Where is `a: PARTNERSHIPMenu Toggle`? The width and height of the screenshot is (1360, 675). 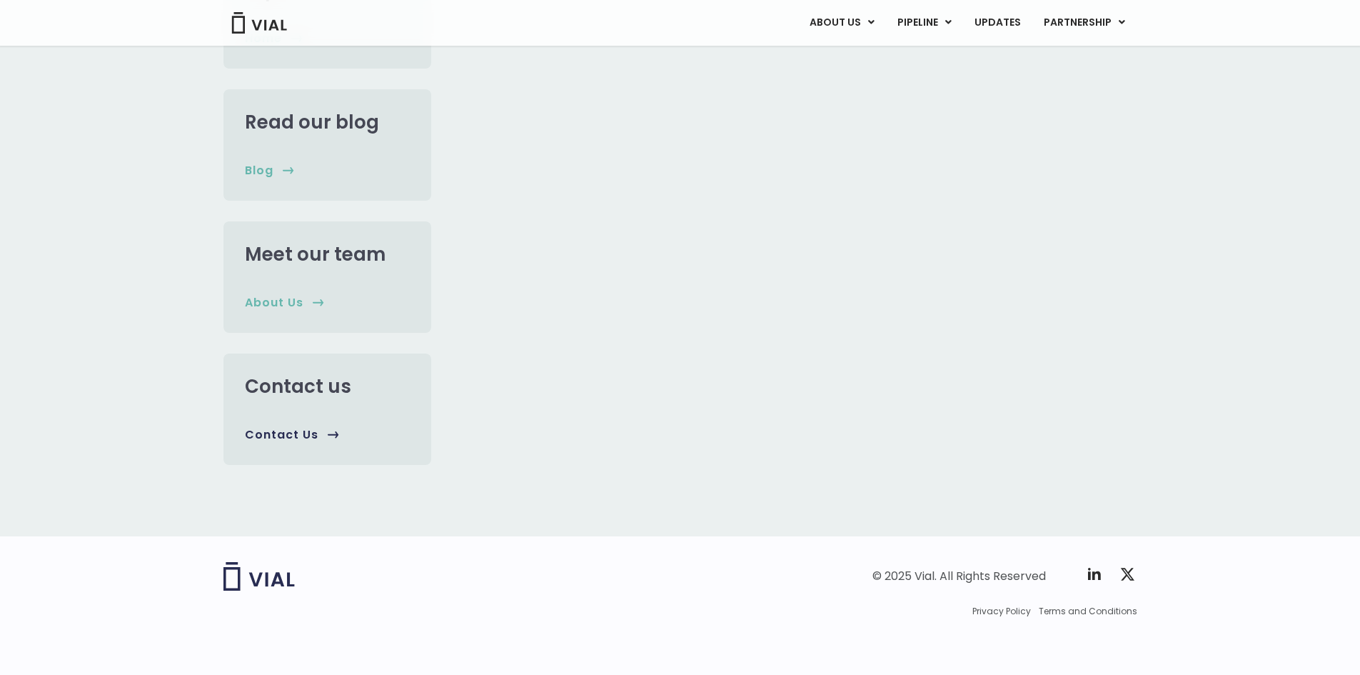
a: PARTNERSHIPMenu Toggle is located at coordinates (1085, 23).